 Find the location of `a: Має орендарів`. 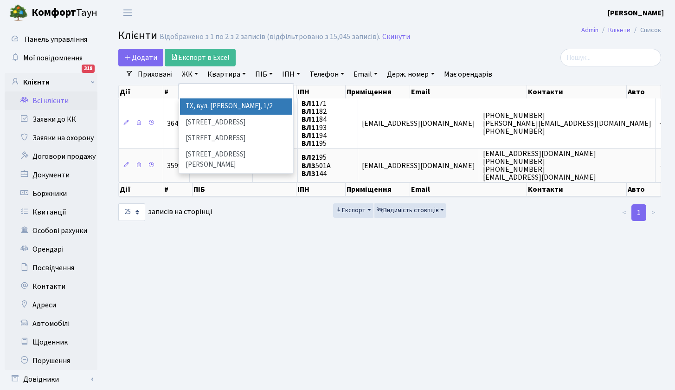

a: Має орендарів is located at coordinates (468, 74).